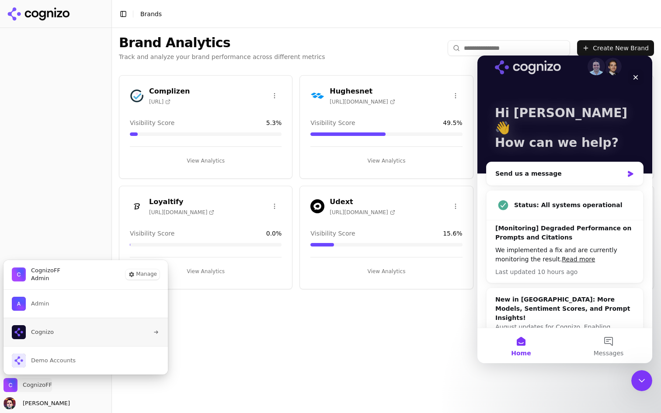 The width and height of the screenshot is (661, 413). Describe the element at coordinates (137, 96) in the screenshot. I see `img: Complizen` at that location.